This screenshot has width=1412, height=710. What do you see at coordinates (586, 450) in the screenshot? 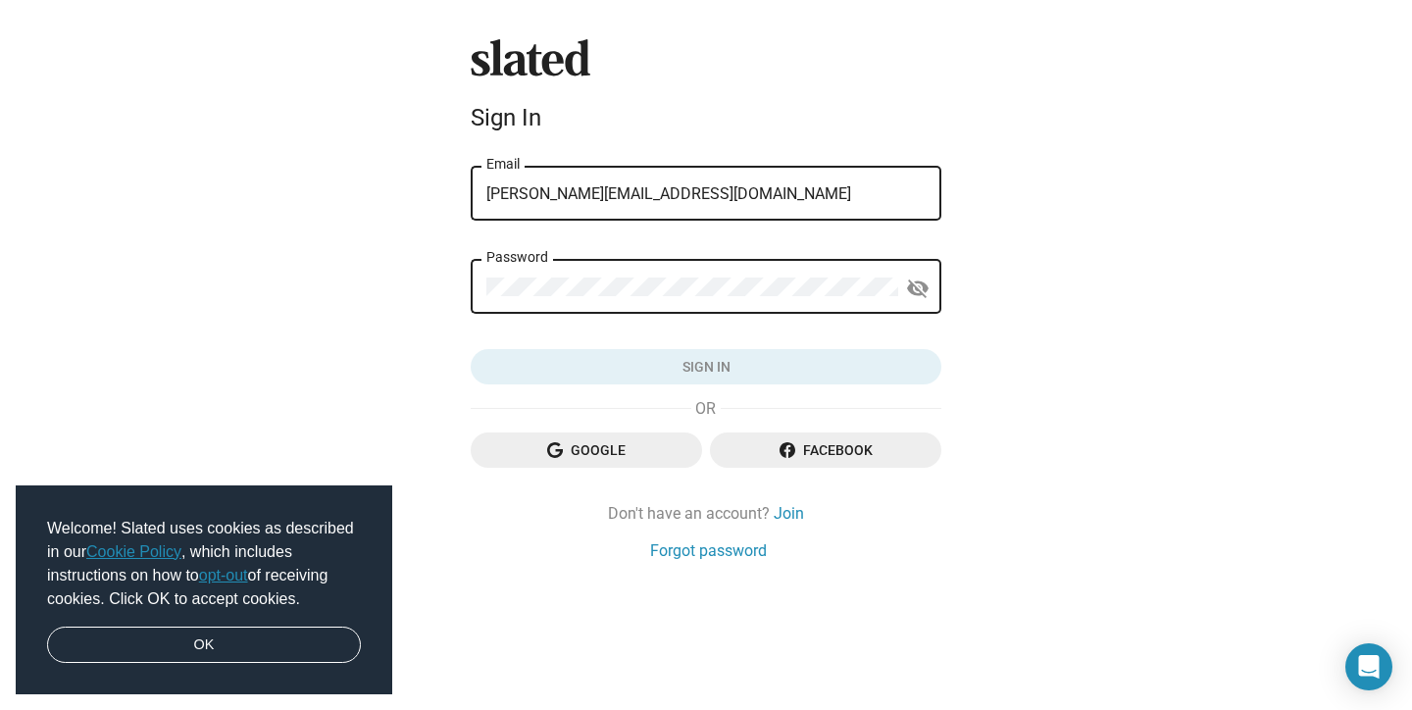
I see `span: Google` at bounding box center [586, 450].